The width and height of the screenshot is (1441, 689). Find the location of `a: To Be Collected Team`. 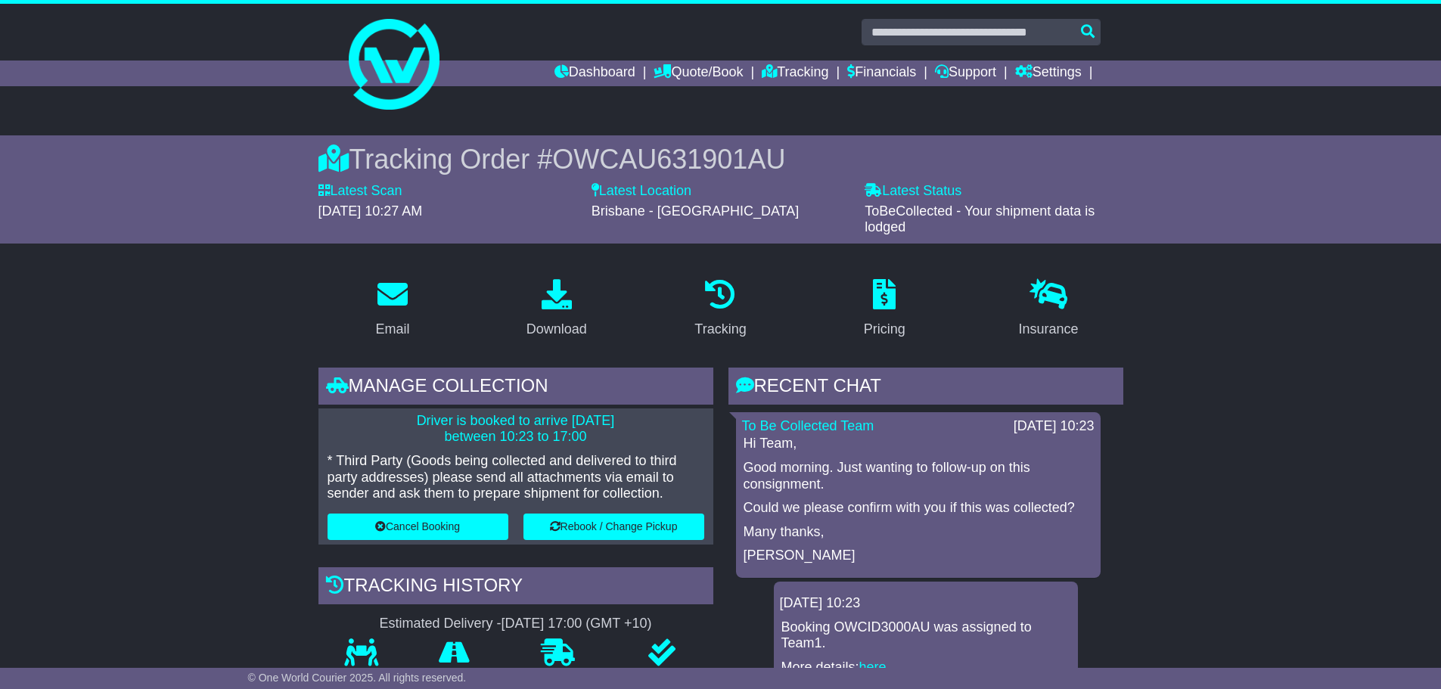

a: To Be Collected Team is located at coordinates (808, 426).